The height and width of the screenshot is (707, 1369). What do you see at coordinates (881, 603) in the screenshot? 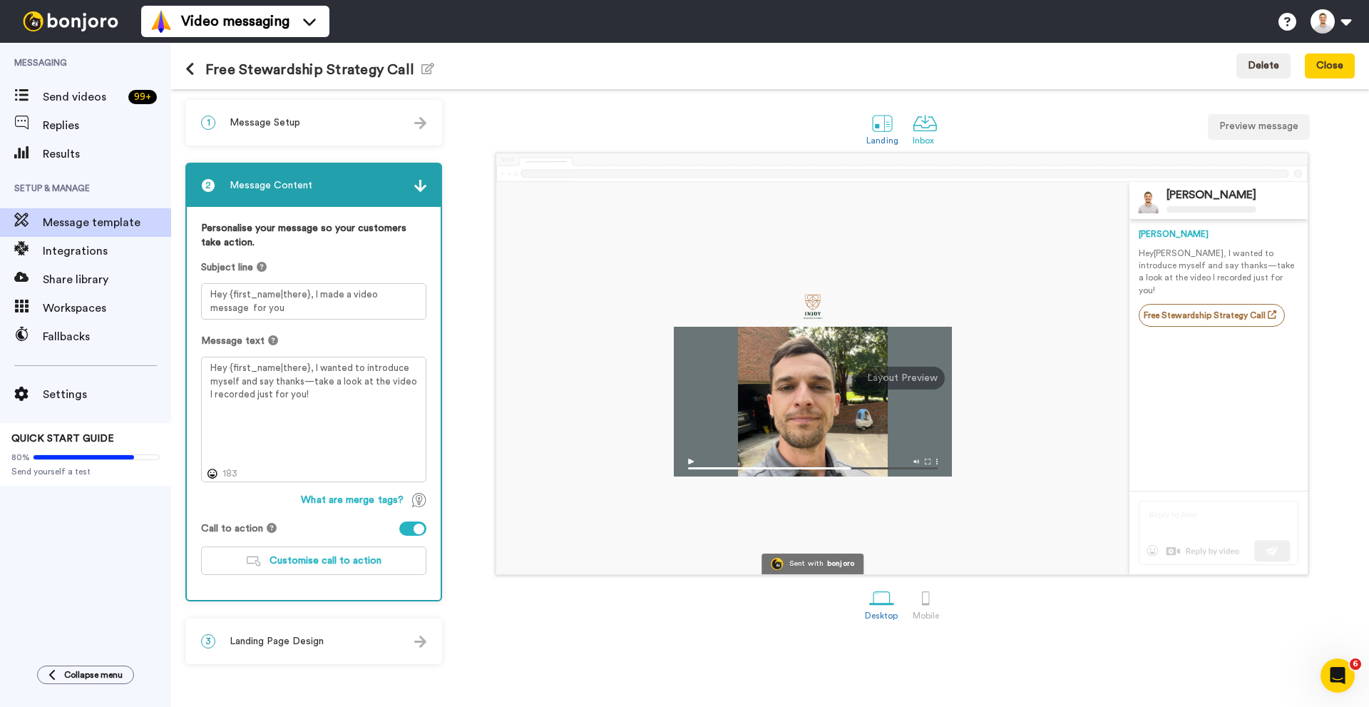
I see `a: Desktop` at bounding box center [881, 603].